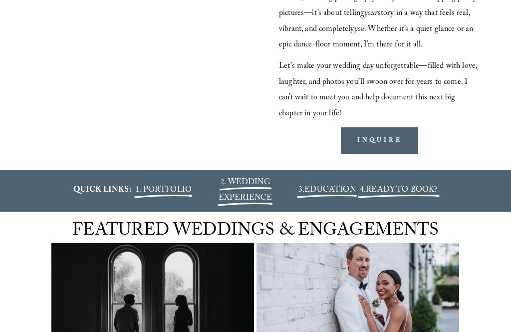 This screenshot has width=511, height=332. What do you see at coordinates (371, 13) in the screenshot?
I see `em: your` at bounding box center [371, 13].